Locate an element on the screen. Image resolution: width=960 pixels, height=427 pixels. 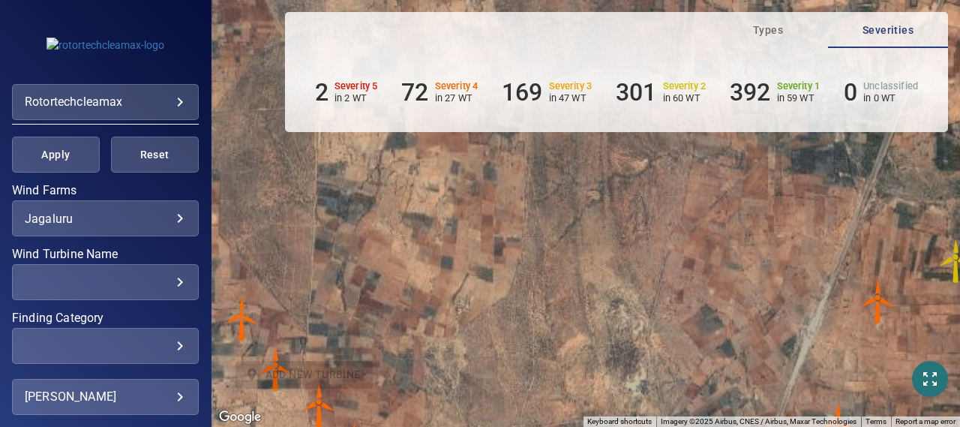
li: Severity 4 is located at coordinates (439, 92).